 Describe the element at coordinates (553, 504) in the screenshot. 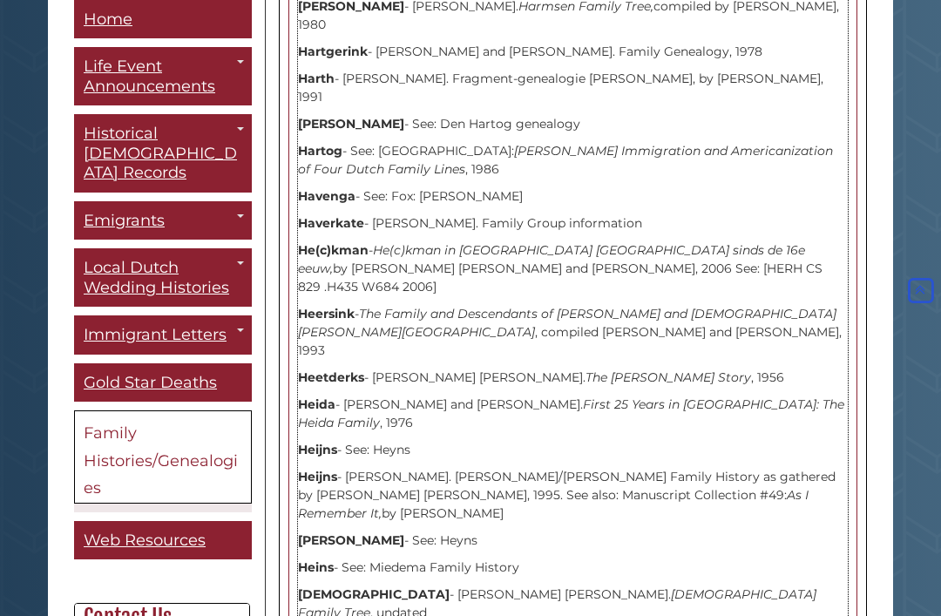

I see `i: As I Remember It,` at that location.